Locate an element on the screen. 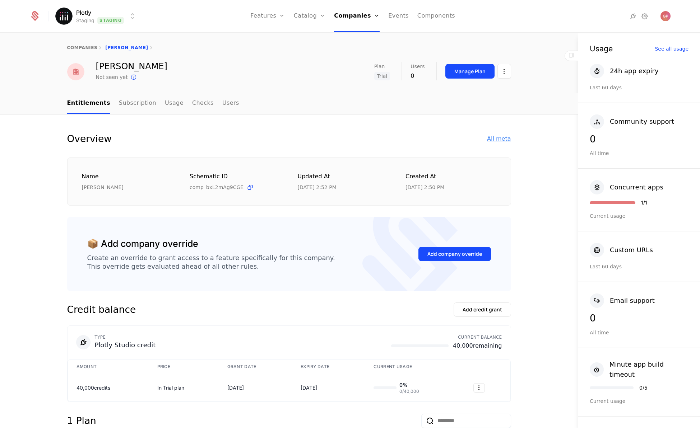  div: Create an override to grant access to a feature specifically for this company. This override gets... is located at coordinates (211, 263).